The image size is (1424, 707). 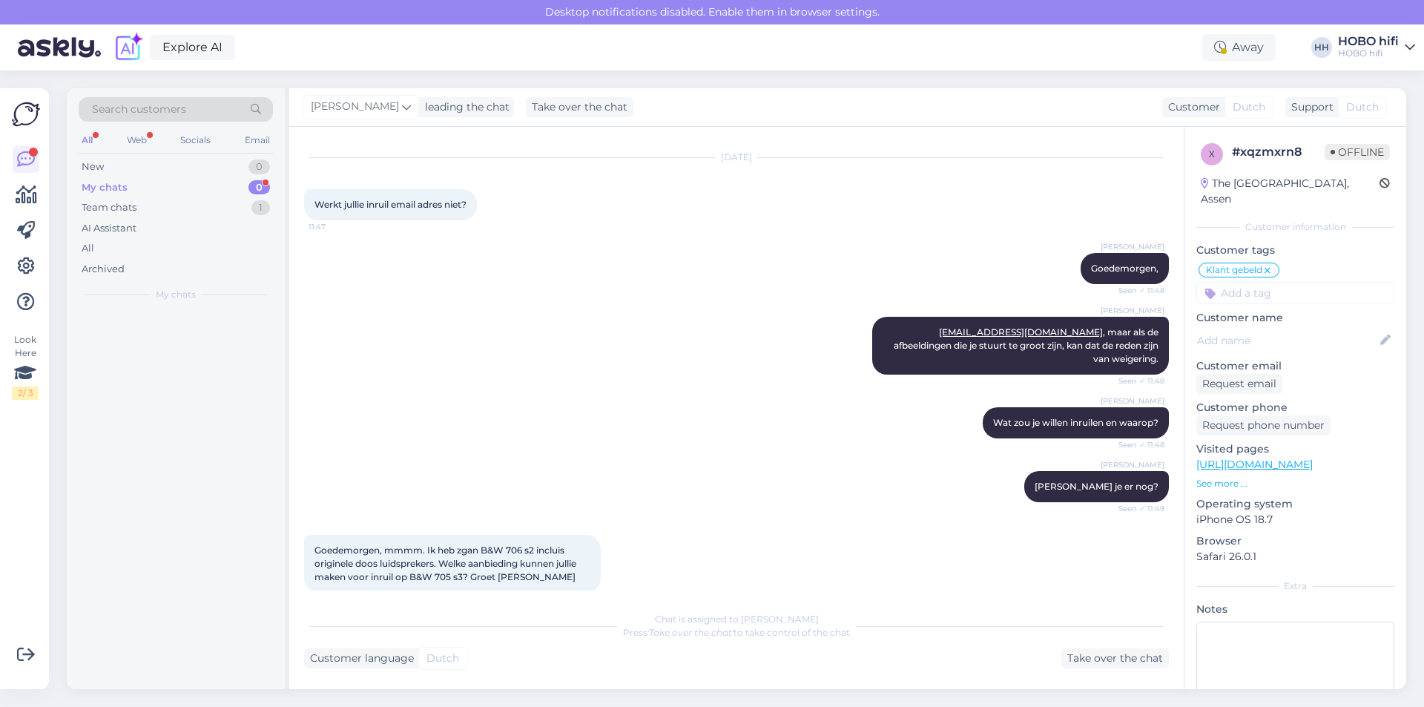 What do you see at coordinates (1295, 317) in the screenshot?
I see `p: Customer name` at bounding box center [1295, 317].